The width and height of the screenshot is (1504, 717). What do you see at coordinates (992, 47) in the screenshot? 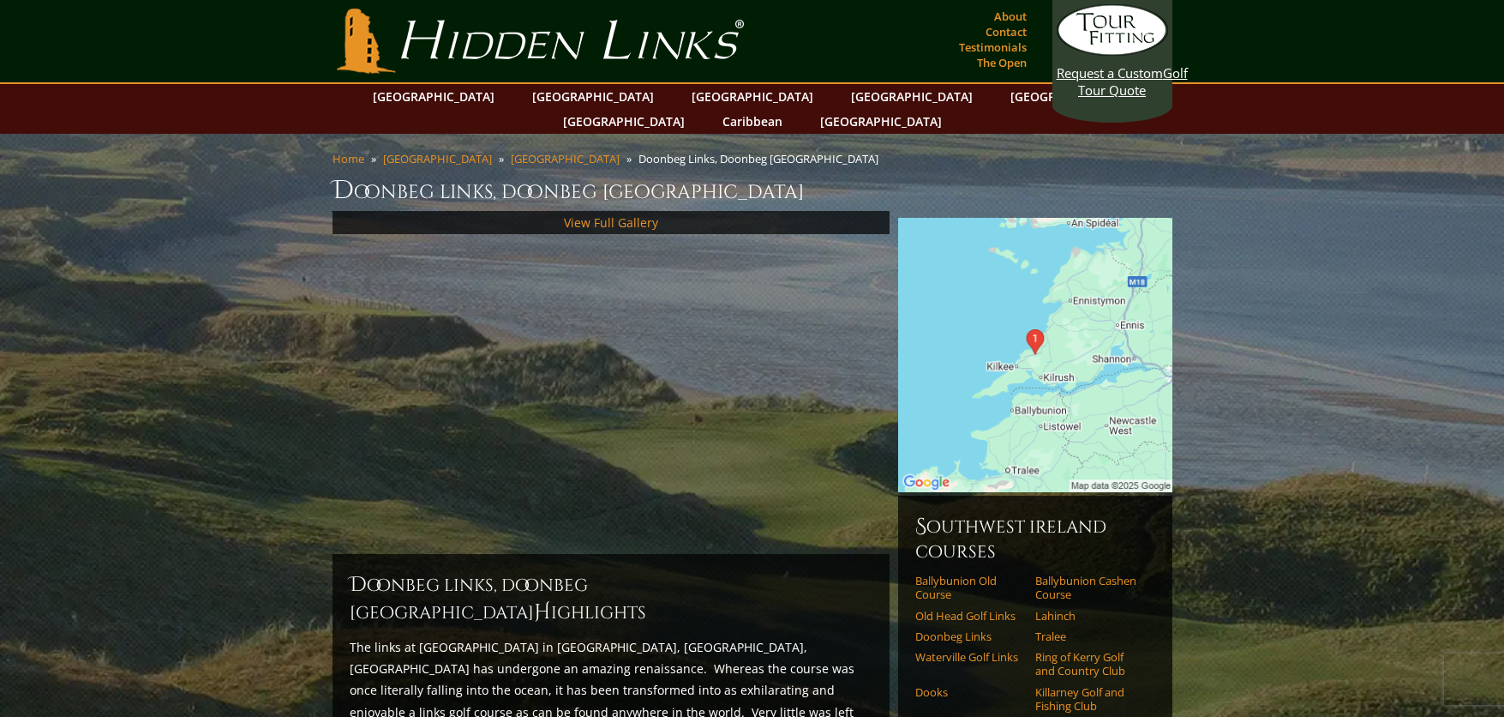
I see `a: Testimonials` at bounding box center [992, 47].